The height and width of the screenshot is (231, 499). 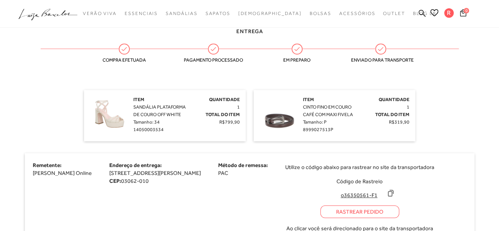 What do you see at coordinates (243, 165) in the screenshot?
I see `span: Método de remessa:` at bounding box center [243, 165].